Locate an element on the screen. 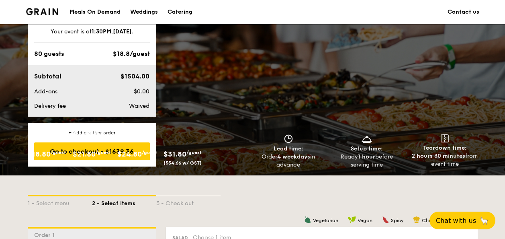 Image resolution: width=505 pixels, height=239 pixels. span: ($34.66 w/ GST) is located at coordinates (182, 163).